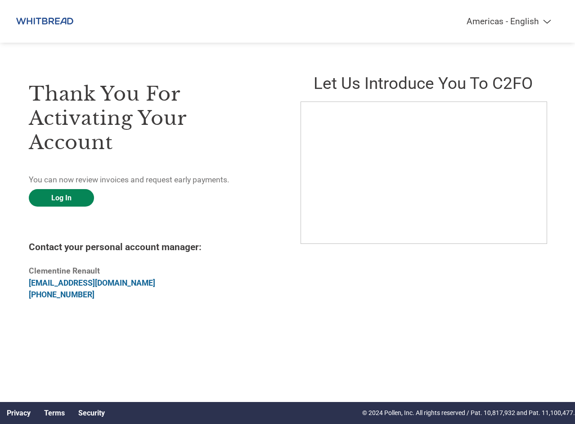 This screenshot has width=575, height=424. I want to click on img: Whitbread, so click(45, 21).